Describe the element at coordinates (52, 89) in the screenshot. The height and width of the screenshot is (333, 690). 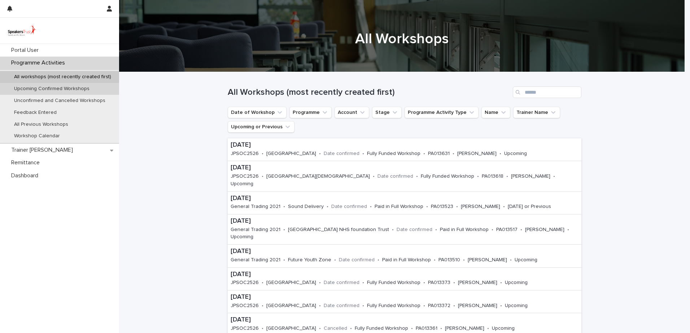
I see `p: Upcoming Confirmed Workshops` at that location.